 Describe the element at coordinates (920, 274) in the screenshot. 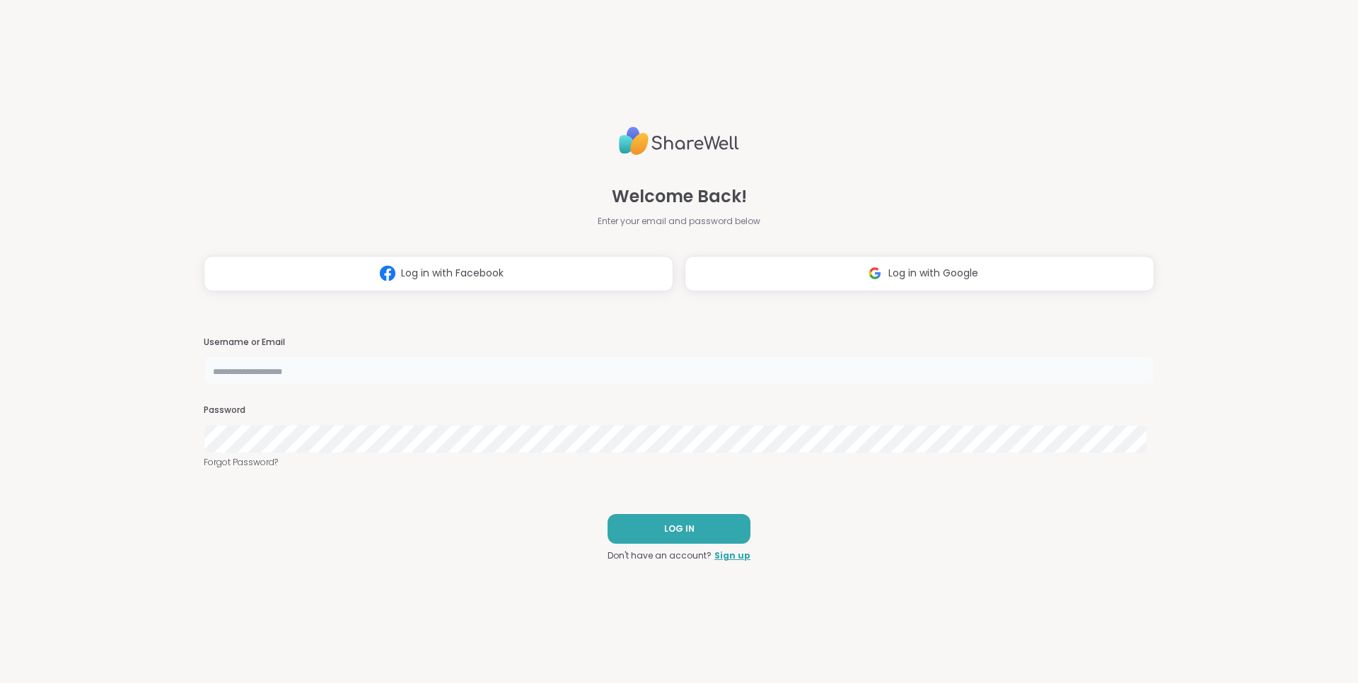

I see `button: Log in with Google` at that location.